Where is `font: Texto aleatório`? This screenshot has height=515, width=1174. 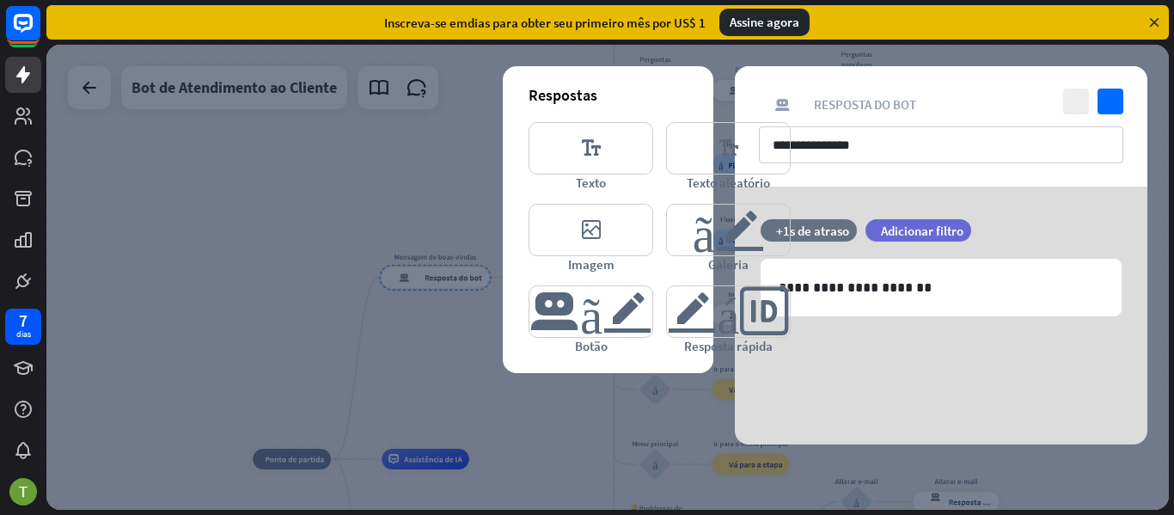 font: Texto aleatório is located at coordinates (728, 182).